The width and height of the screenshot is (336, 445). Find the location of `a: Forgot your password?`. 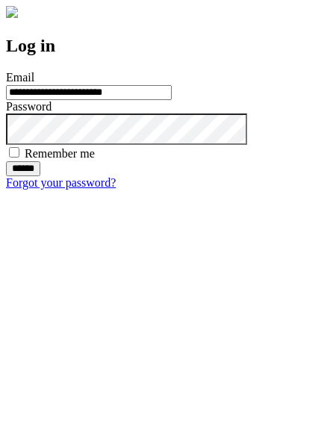

a: Forgot your password? is located at coordinates (61, 182).